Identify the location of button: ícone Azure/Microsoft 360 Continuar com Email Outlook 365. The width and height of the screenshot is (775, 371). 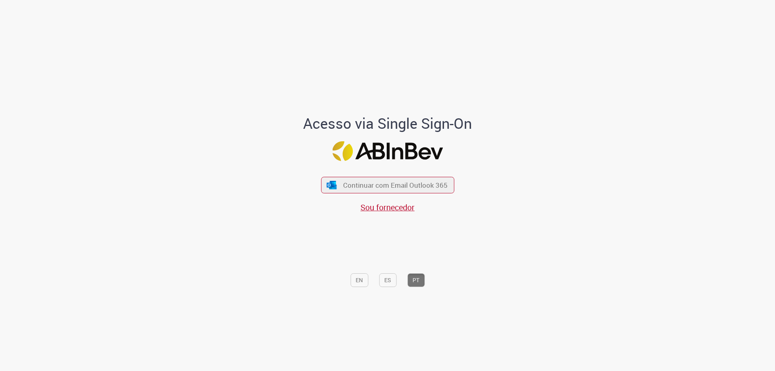
(387, 185).